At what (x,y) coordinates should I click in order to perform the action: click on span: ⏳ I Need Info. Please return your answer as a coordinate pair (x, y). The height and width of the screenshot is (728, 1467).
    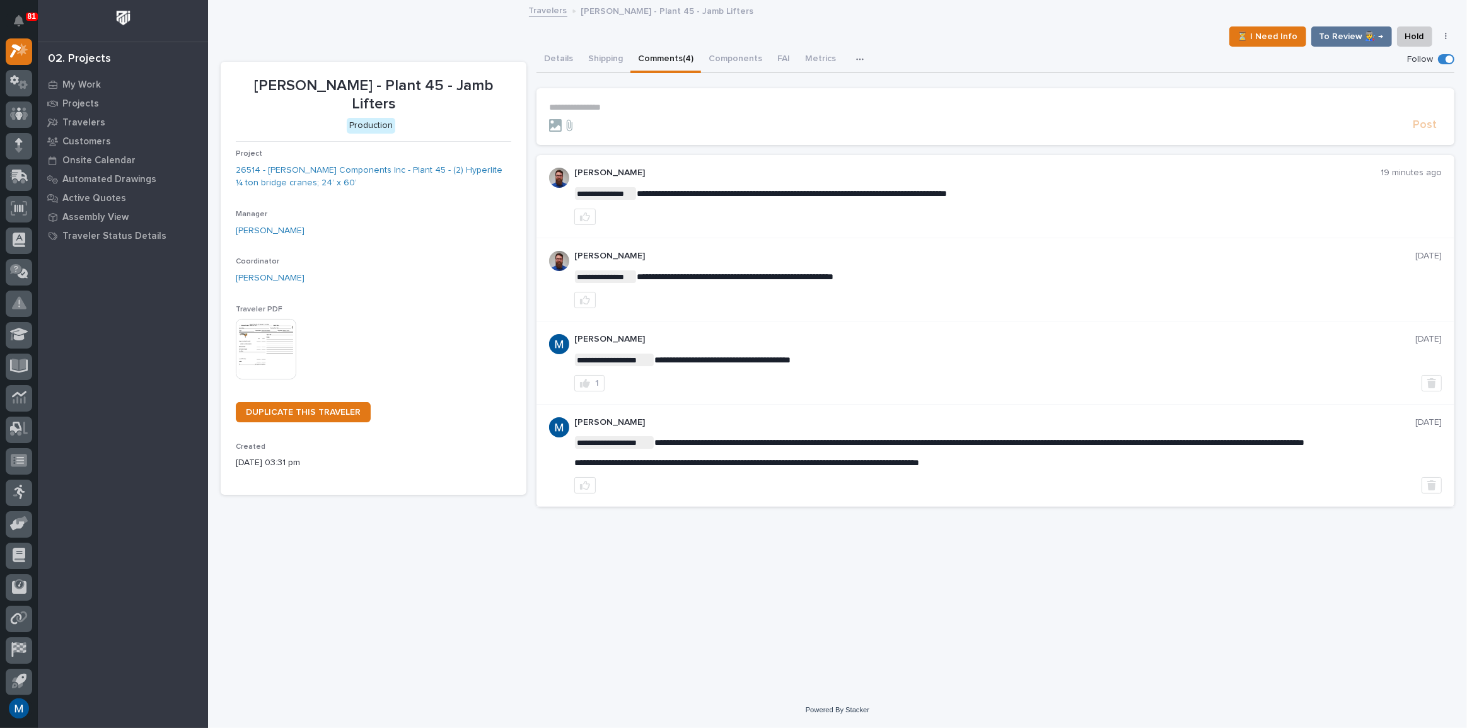
    Looking at the image, I should click on (1268, 37).